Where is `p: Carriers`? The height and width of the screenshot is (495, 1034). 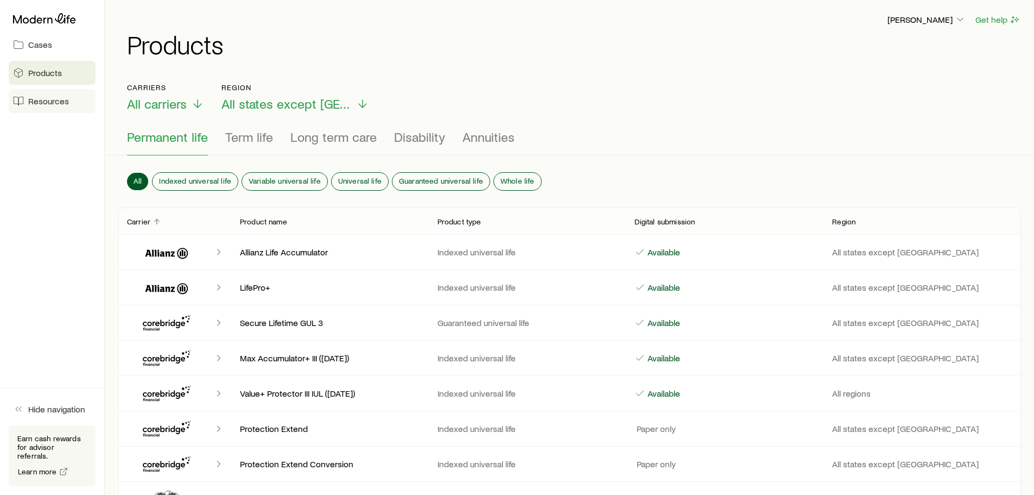
p: Carriers is located at coordinates (166, 87).